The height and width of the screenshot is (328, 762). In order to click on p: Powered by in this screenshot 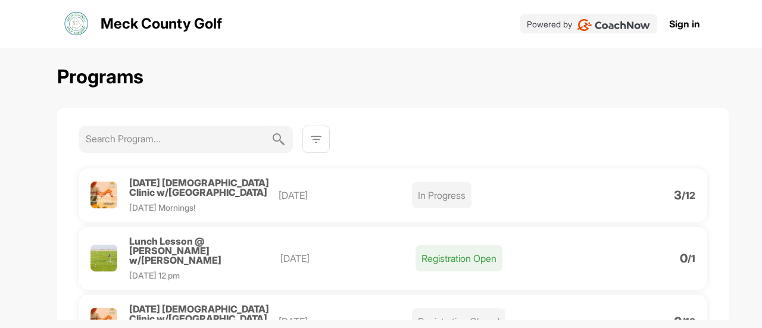, I will do `click(550, 24)`.